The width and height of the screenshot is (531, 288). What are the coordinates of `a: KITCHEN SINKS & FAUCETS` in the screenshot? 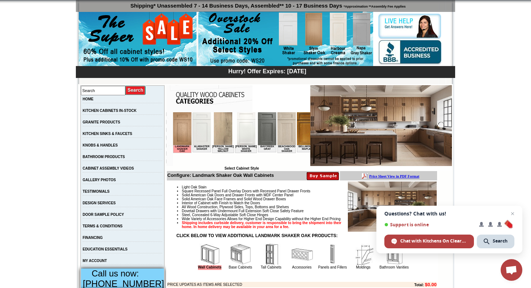 It's located at (107, 134).